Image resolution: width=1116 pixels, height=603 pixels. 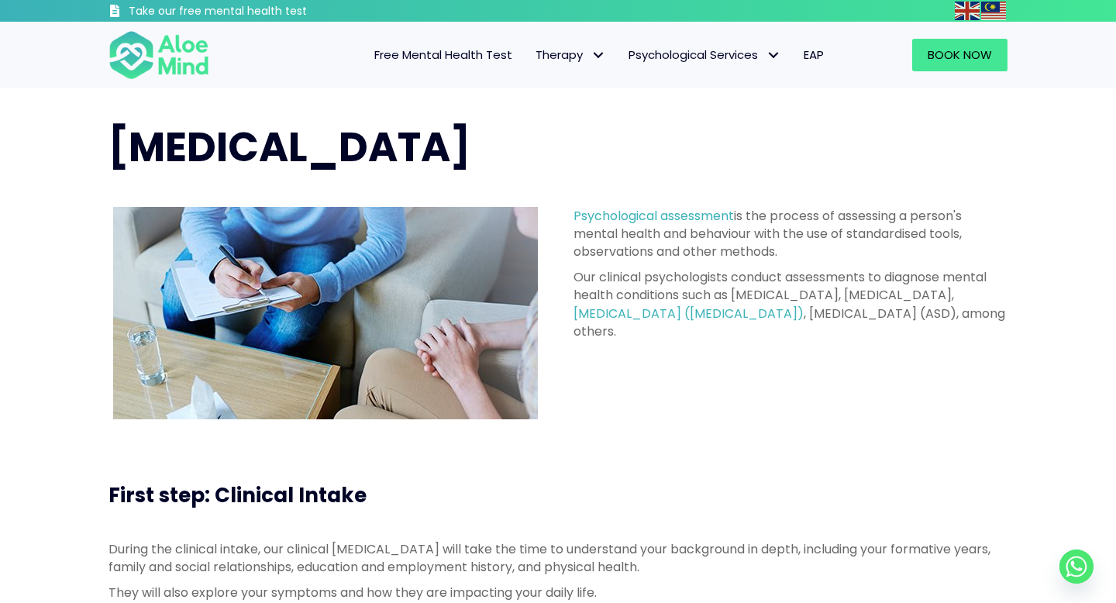 What do you see at coordinates (993, 11) in the screenshot?
I see `img: ms` at bounding box center [993, 11].